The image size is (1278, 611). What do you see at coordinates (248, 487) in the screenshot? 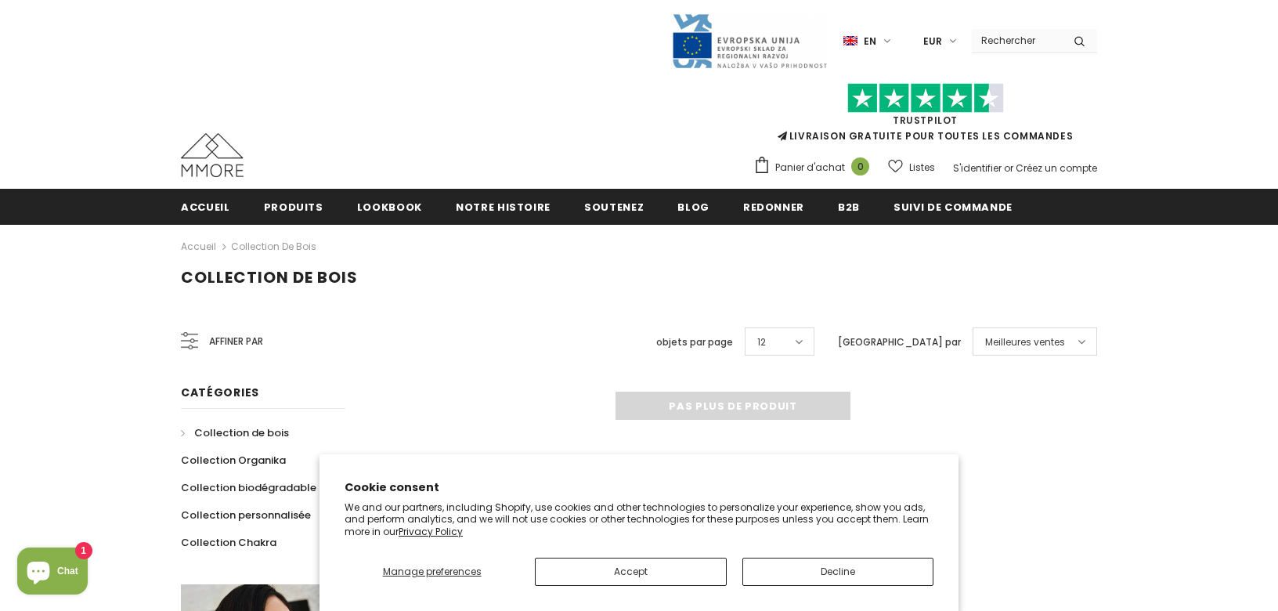
I see `a: Collection biodégradable` at bounding box center [248, 487].